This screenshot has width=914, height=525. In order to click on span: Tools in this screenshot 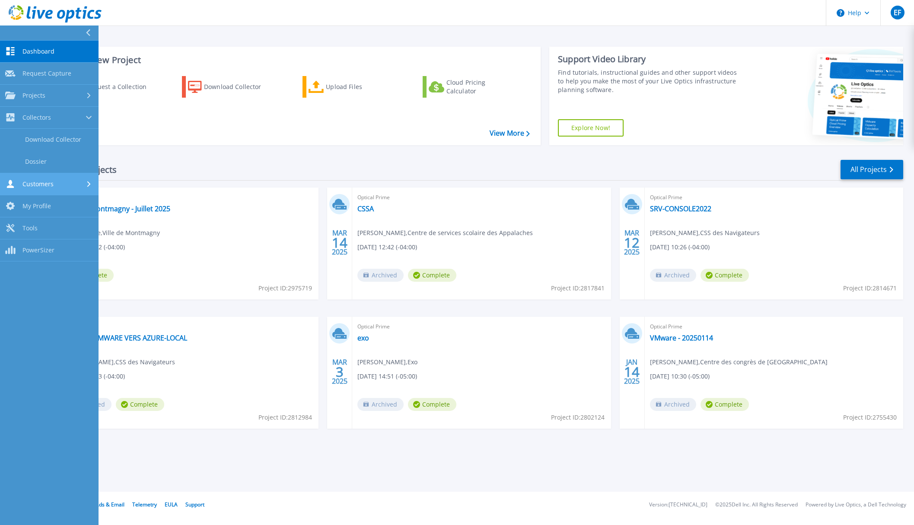, I will do `click(30, 228)`.